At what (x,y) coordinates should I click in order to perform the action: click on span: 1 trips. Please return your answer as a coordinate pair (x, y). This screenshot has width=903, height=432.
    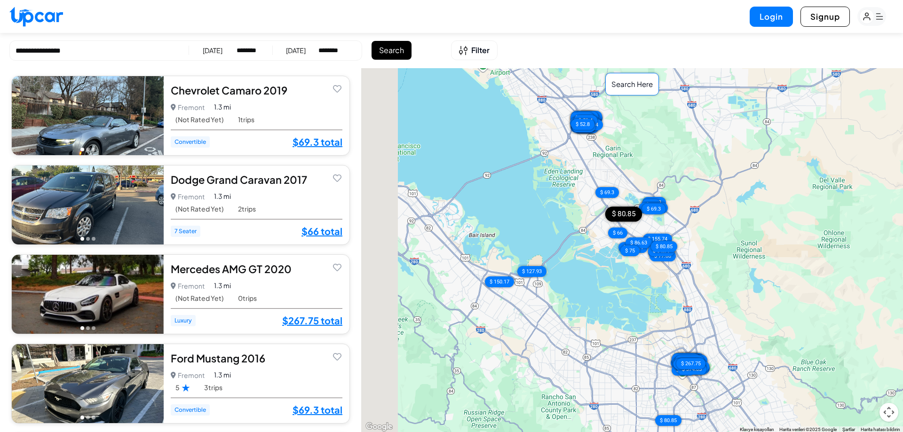
    Looking at the image, I should click on (246, 119).